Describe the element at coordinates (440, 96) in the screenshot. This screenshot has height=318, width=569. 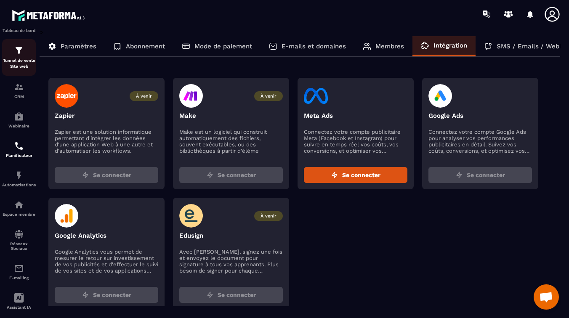
I see `img: google-ads-logo.4cdbfafa.svg` at that location.